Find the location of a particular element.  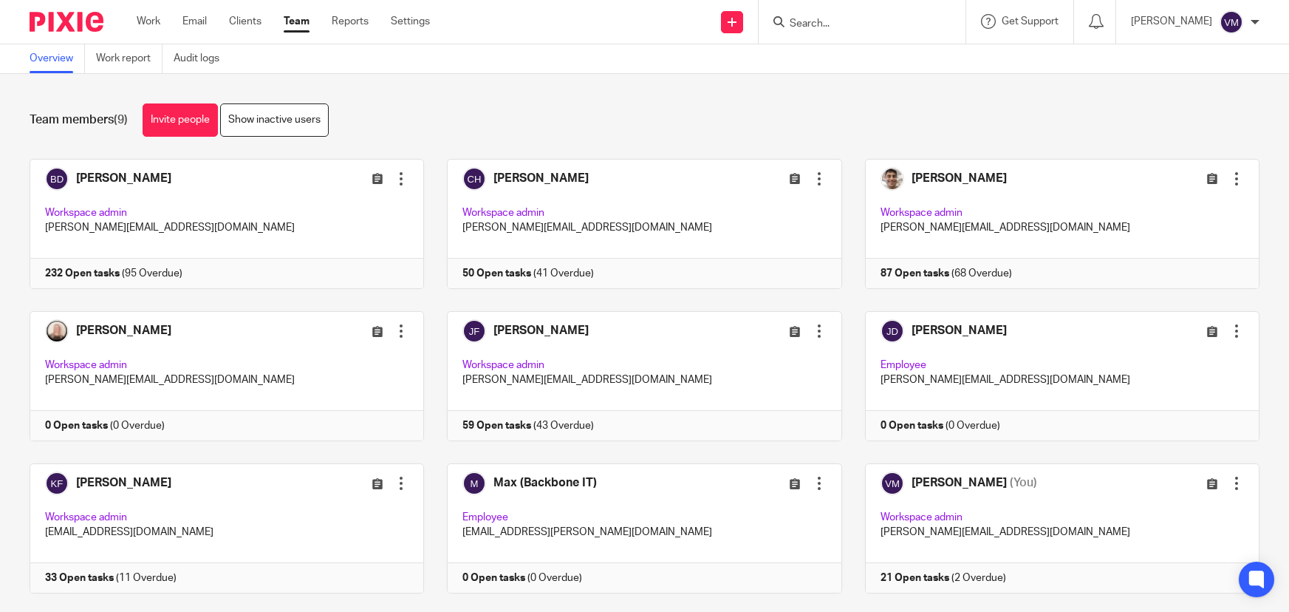

a: Team is located at coordinates (296, 21).